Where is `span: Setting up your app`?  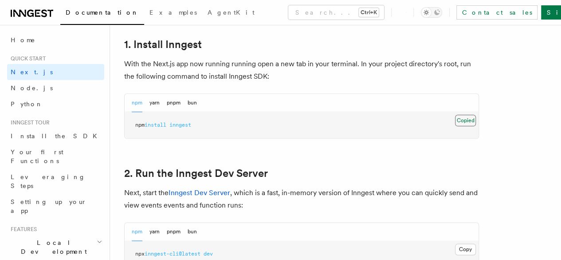
span: Setting up your app is located at coordinates (49, 206).